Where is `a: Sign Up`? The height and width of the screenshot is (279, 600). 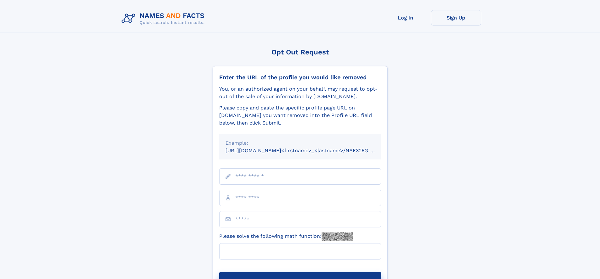
a: Sign Up is located at coordinates (456, 18).